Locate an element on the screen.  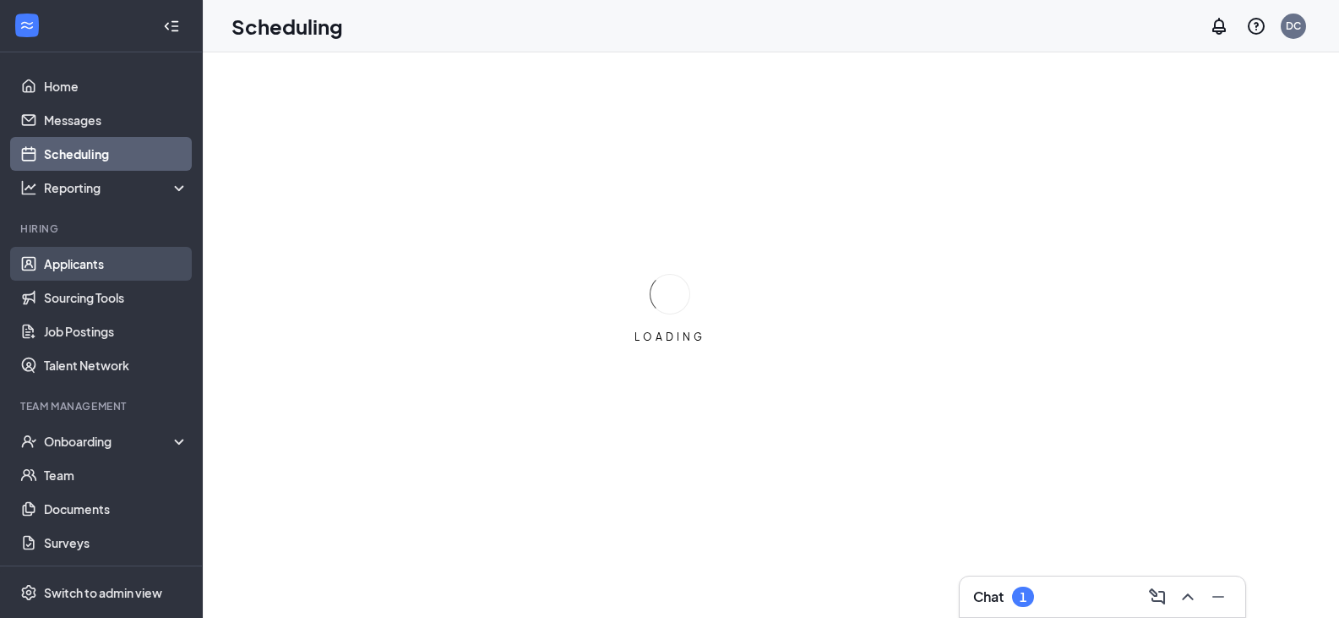
svg: Collapse is located at coordinates (172, 26).